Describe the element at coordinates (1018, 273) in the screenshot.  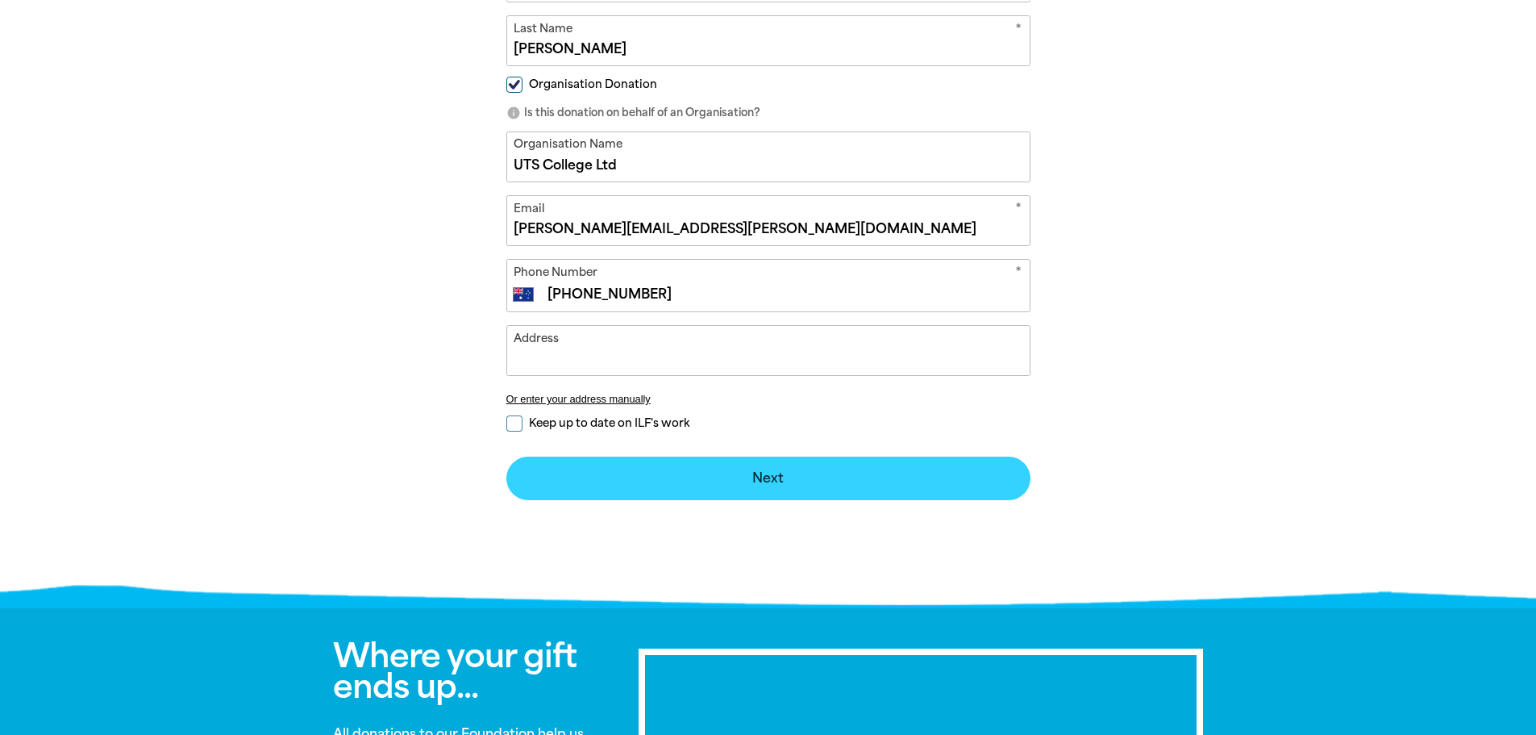
I see `i: Required` at that location.